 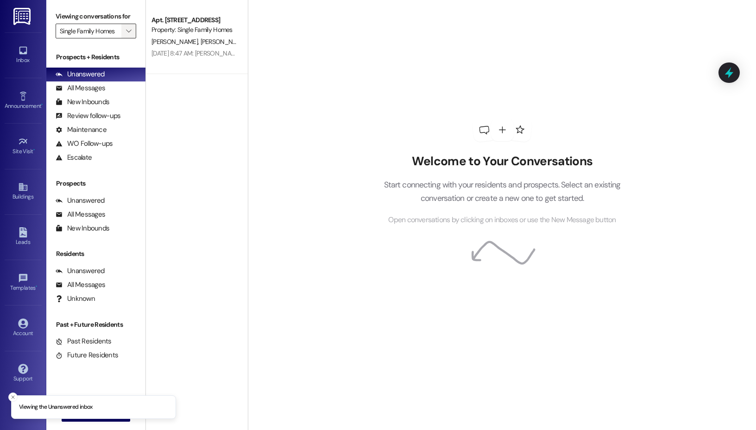 I want to click on label: Viewing conversations for, so click(x=96, y=16).